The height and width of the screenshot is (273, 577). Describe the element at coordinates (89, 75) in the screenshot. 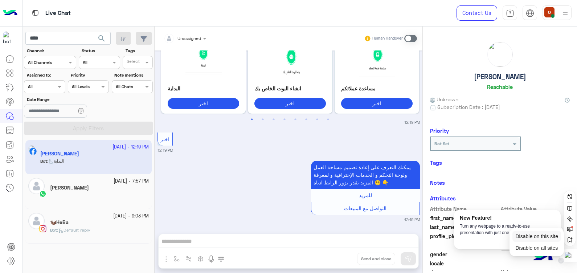

I see `label: Priority` at that location.